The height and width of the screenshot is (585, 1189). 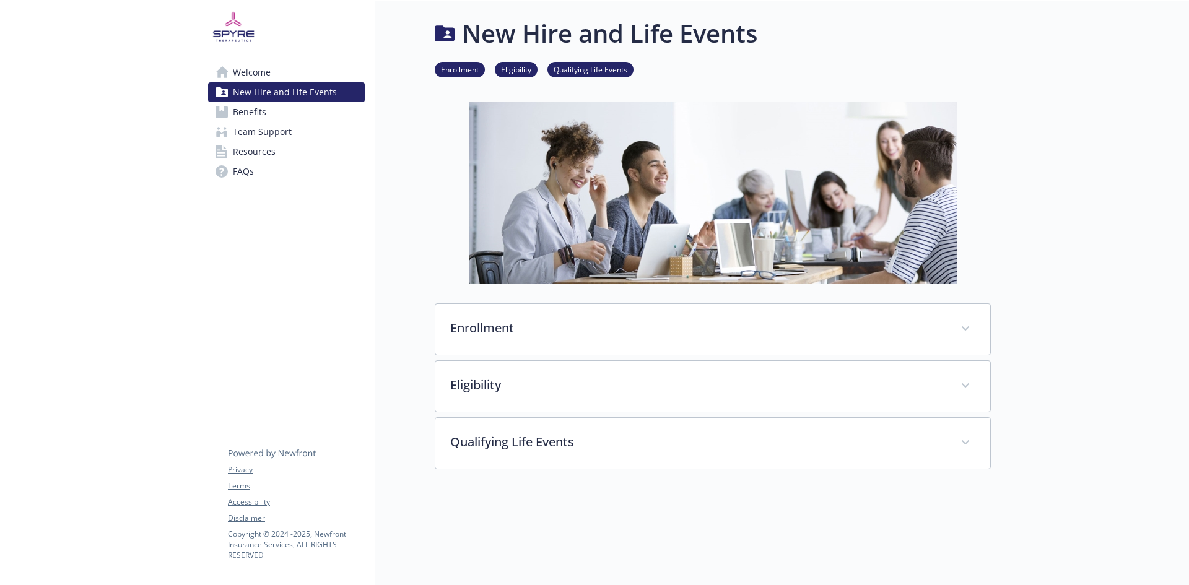 What do you see at coordinates (262, 132) in the screenshot?
I see `span: Team Support` at bounding box center [262, 132].